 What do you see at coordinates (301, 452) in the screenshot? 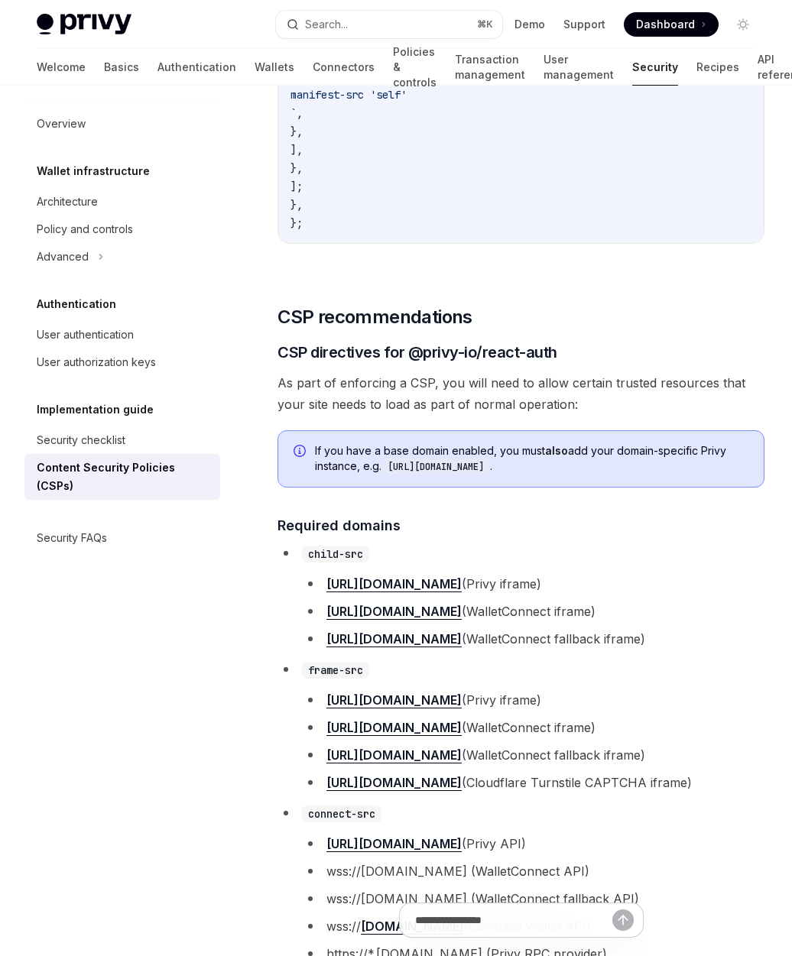
I see `svg: Info` at bounding box center [301, 452].